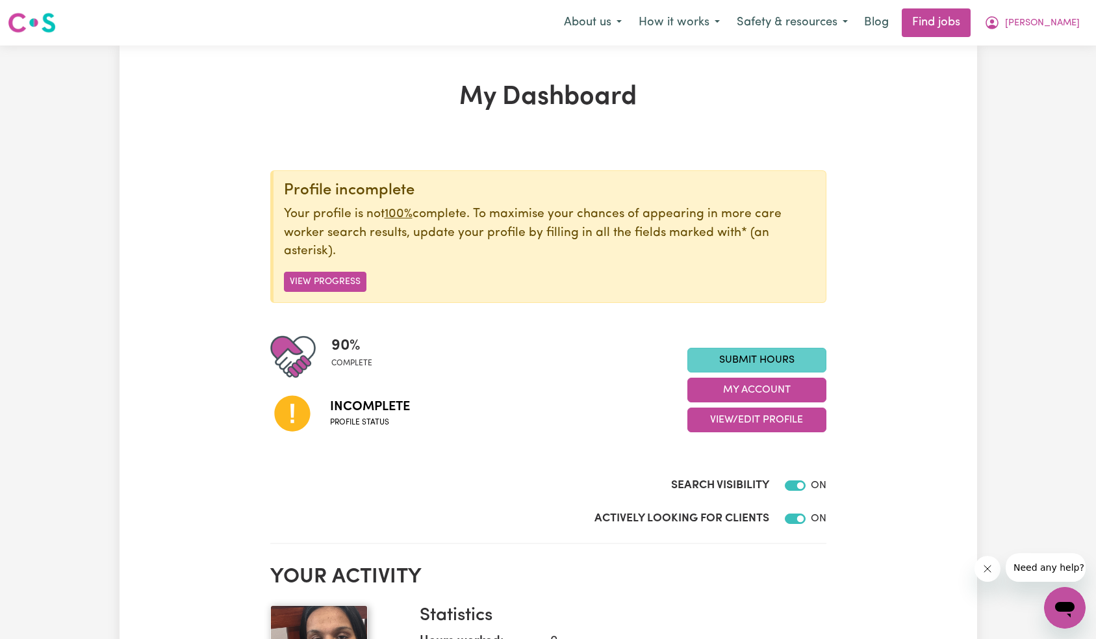 The width and height of the screenshot is (1096, 639). Describe the element at coordinates (43, 14) in the screenshot. I see `span: Need any help?` at that location.